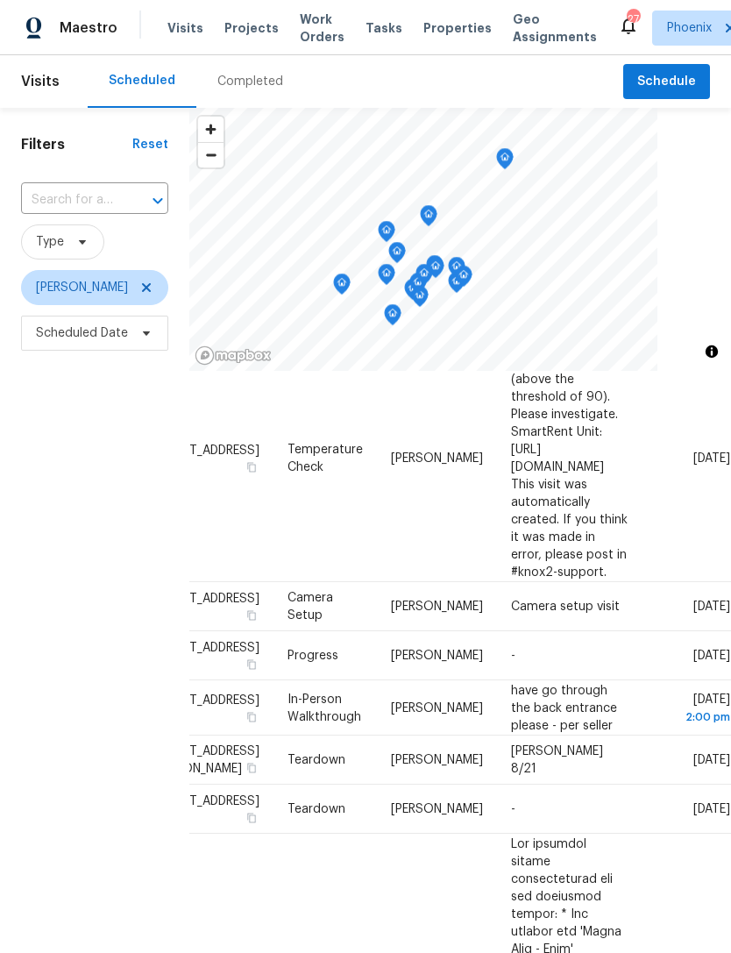 This screenshot has width=731, height=953. What do you see at coordinates (50, 242) in the screenshot?
I see `span: Type` at bounding box center [50, 242].